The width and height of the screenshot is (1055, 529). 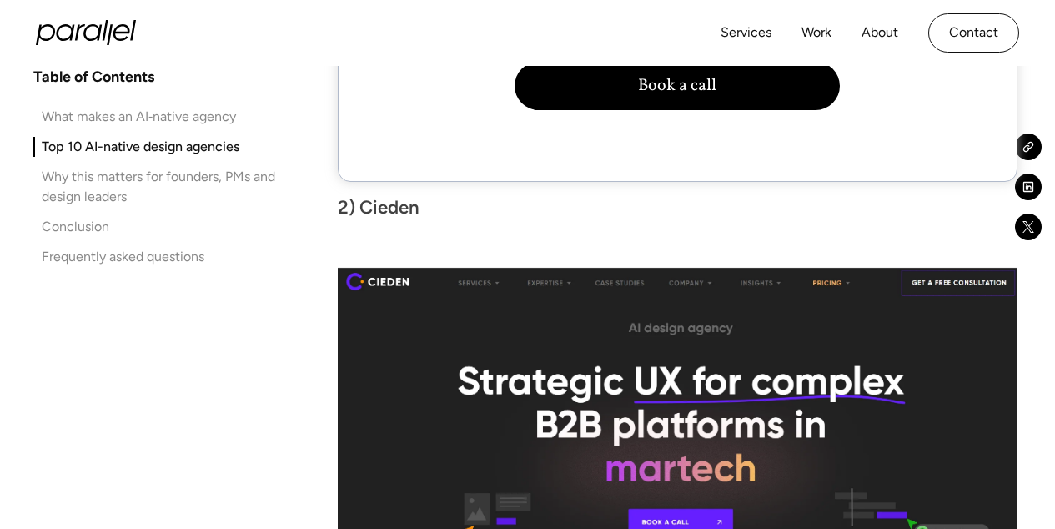 I want to click on a: home, so click(x=86, y=33).